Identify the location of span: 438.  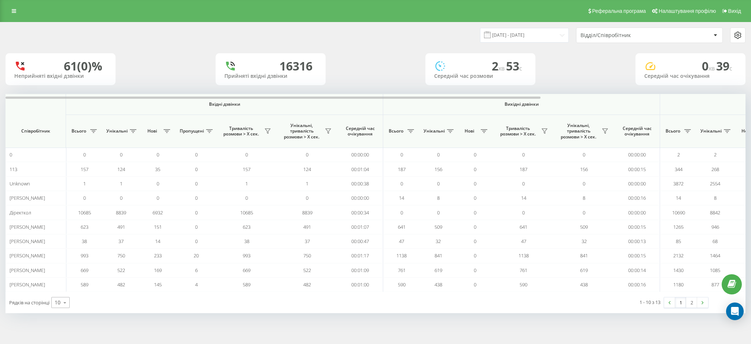
(584, 284).